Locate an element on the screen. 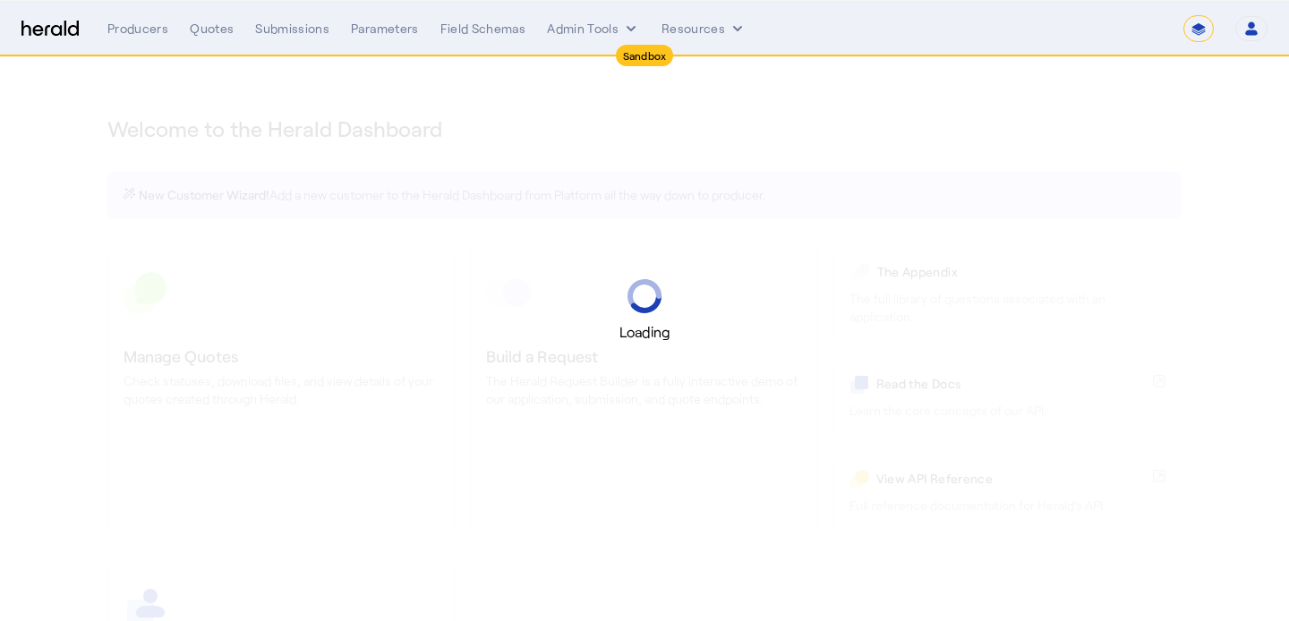 The width and height of the screenshot is (1289, 621). button: Resources dropdown menu is located at coordinates (704, 29).